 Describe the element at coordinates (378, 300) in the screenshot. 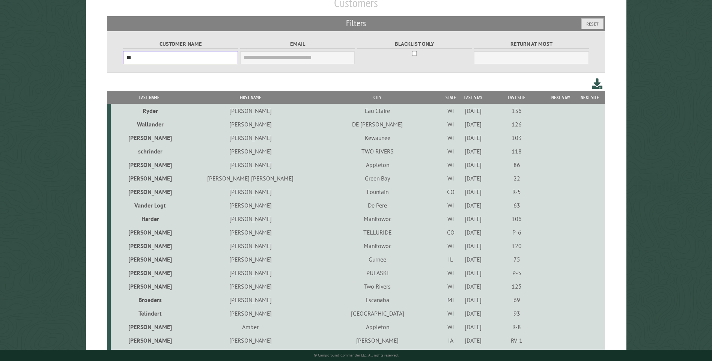

I see `td: Escanaba` at that location.